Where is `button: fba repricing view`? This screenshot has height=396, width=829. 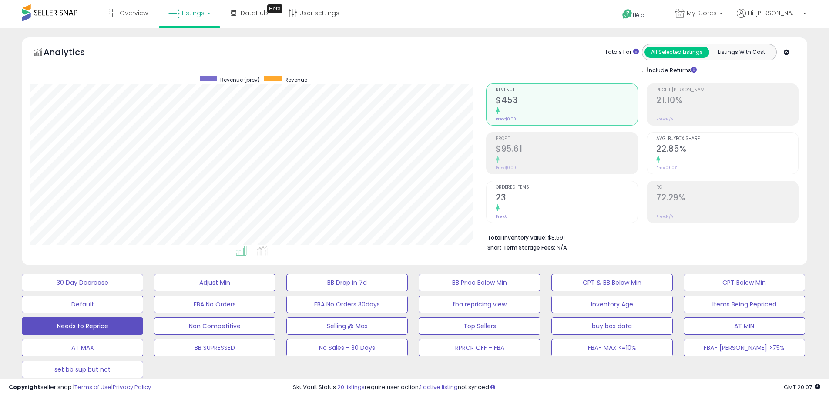
button: fba repricing view is located at coordinates (479, 305).